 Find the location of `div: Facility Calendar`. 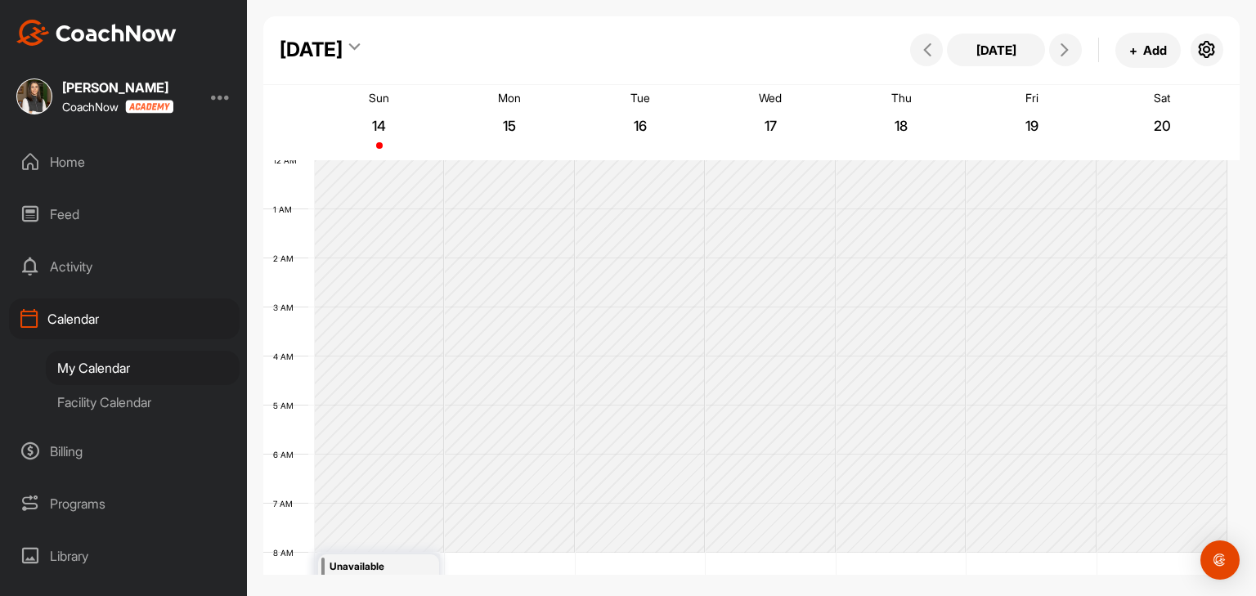

div: Facility Calendar is located at coordinates (142, 402).